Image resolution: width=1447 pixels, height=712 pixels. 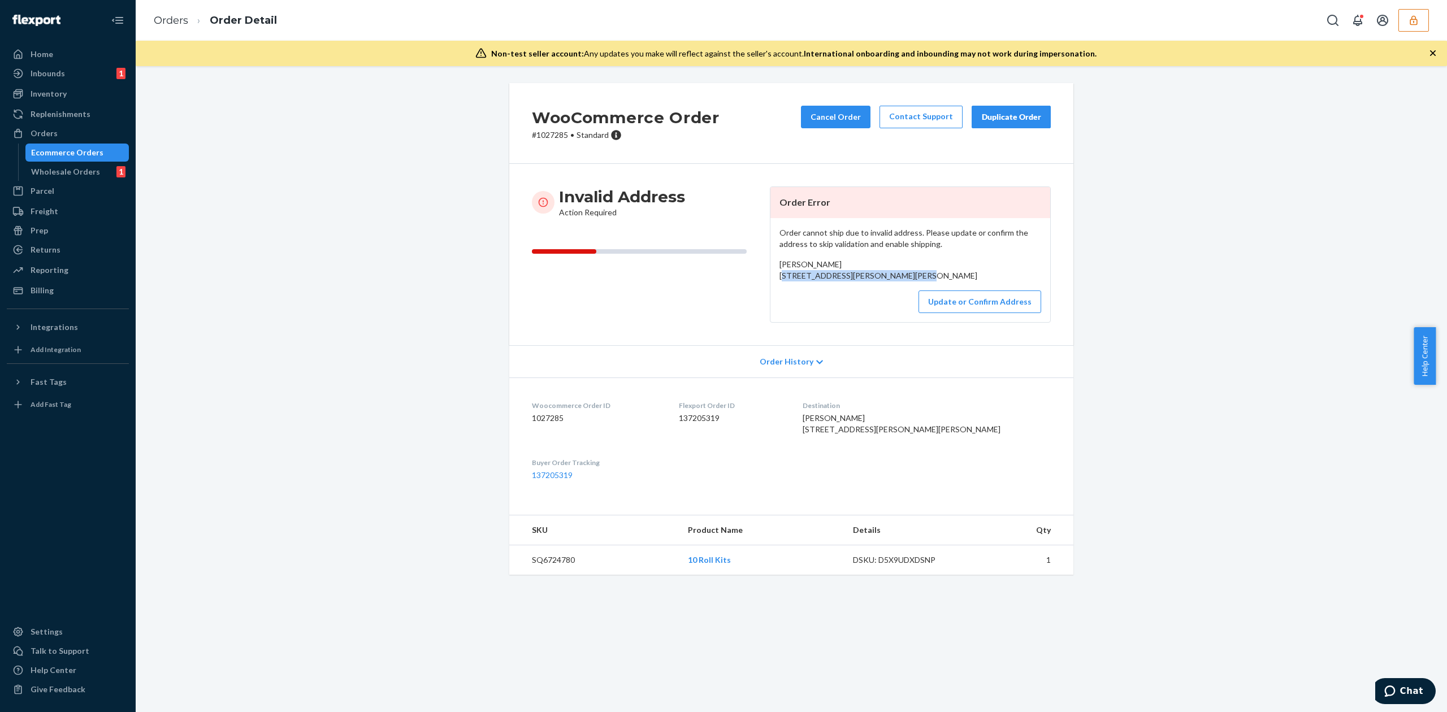 I want to click on div: Parcel, so click(x=42, y=191).